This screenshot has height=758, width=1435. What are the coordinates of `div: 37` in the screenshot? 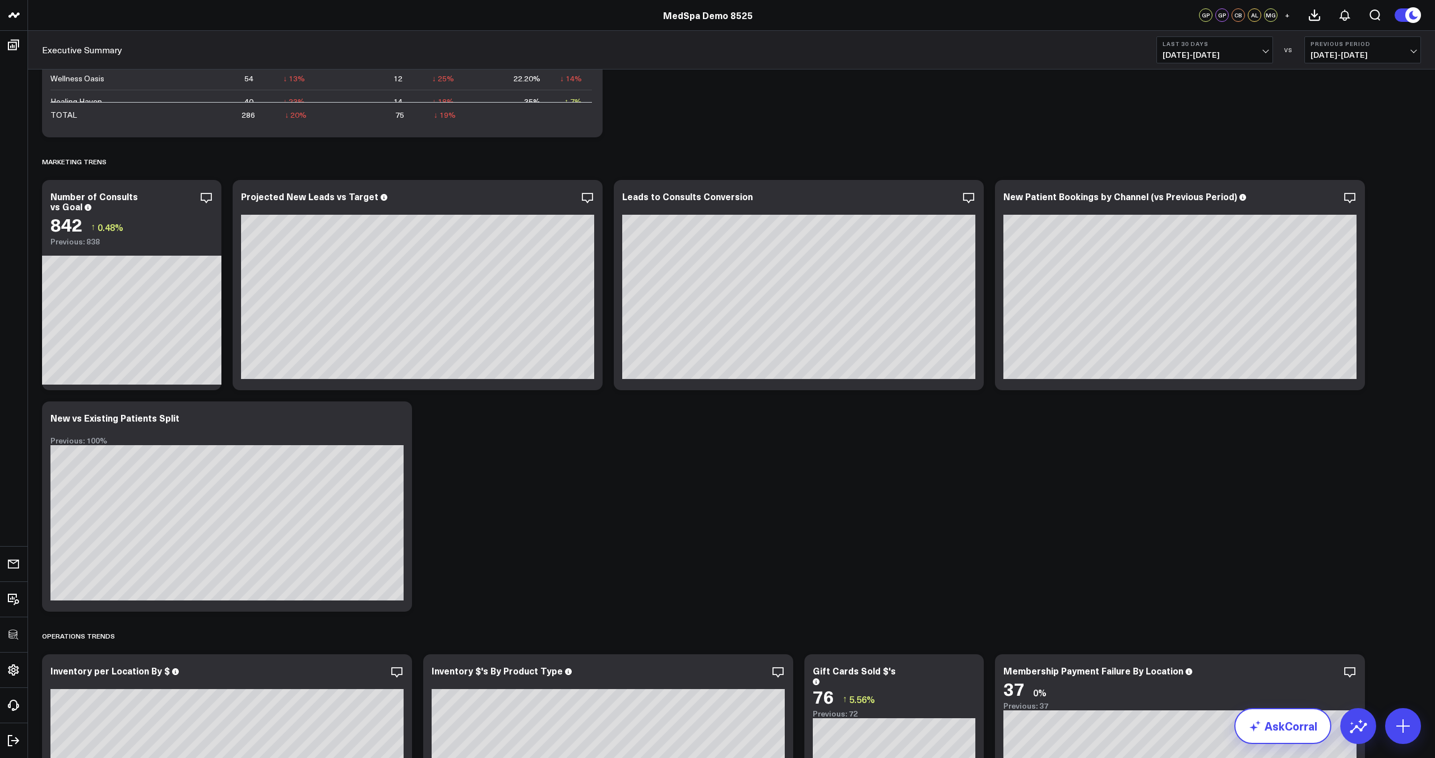 It's located at (1014, 688).